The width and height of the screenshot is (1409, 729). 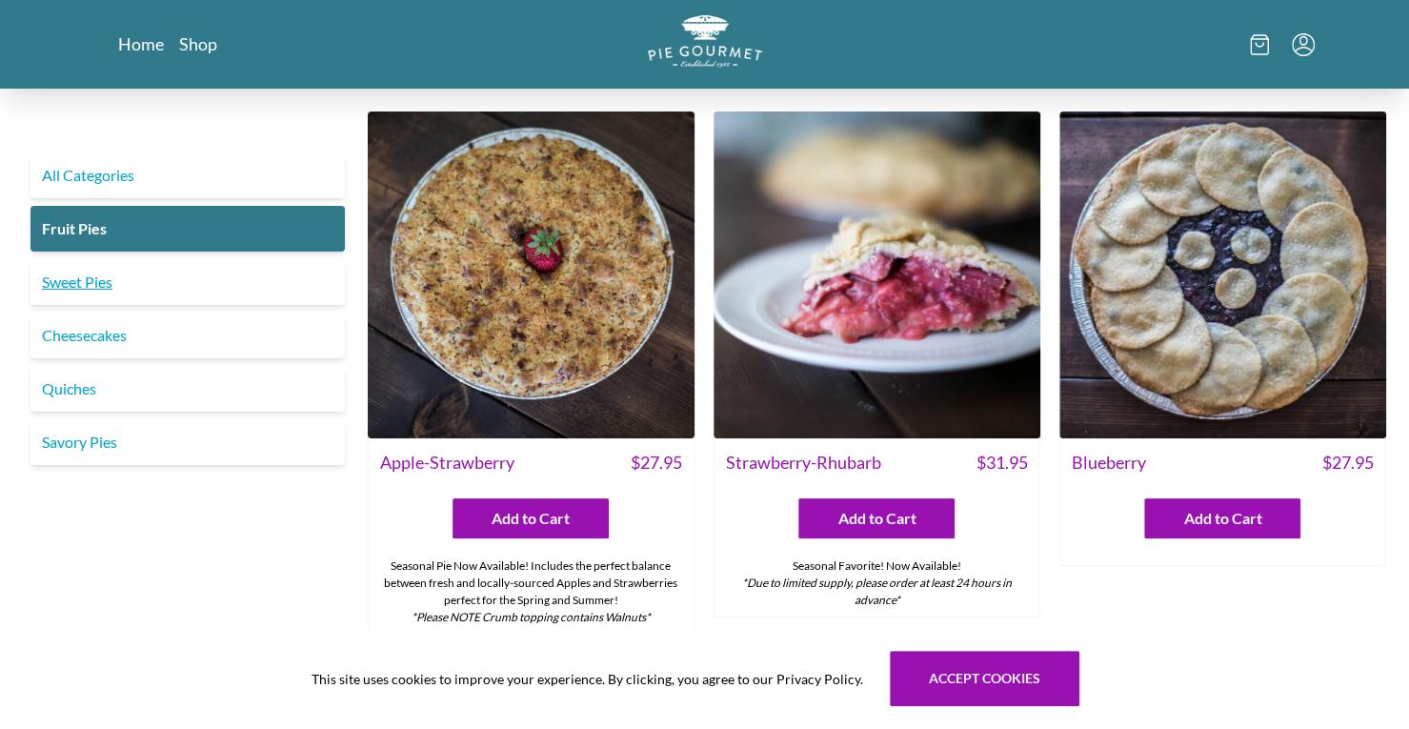 What do you see at coordinates (1222, 274) in the screenshot?
I see `img: Blueberry` at bounding box center [1222, 274].